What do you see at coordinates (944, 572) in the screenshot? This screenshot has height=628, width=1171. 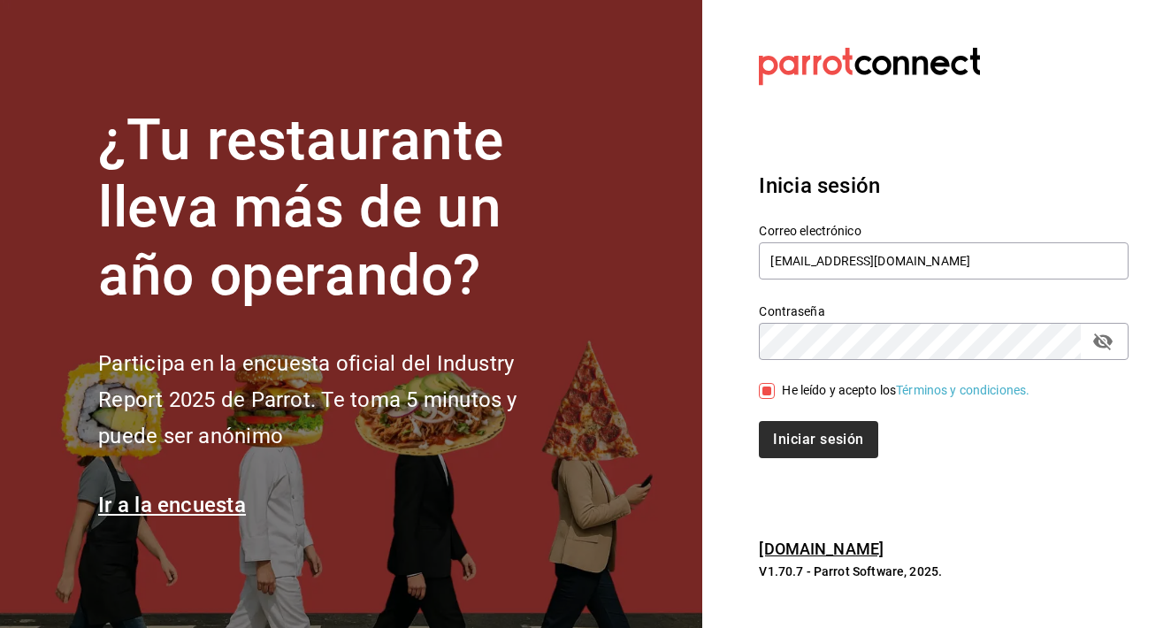 I see `p: V1.70.7 - Parrot Software, 2025.` at bounding box center [944, 572].